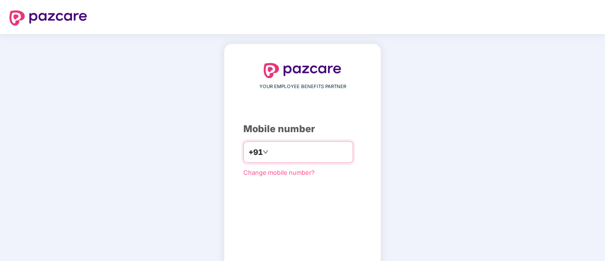 The width and height of the screenshot is (605, 261). I want to click on span: down, so click(266, 152).